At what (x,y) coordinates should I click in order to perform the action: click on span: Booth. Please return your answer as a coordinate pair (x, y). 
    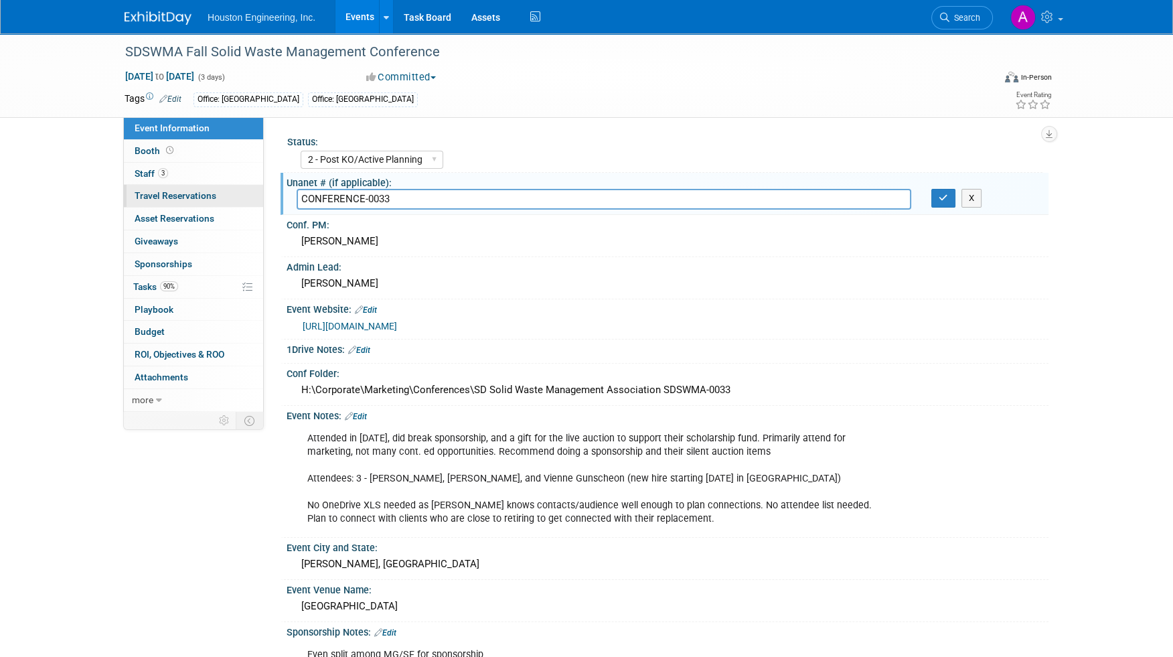
    Looking at the image, I should click on (155, 151).